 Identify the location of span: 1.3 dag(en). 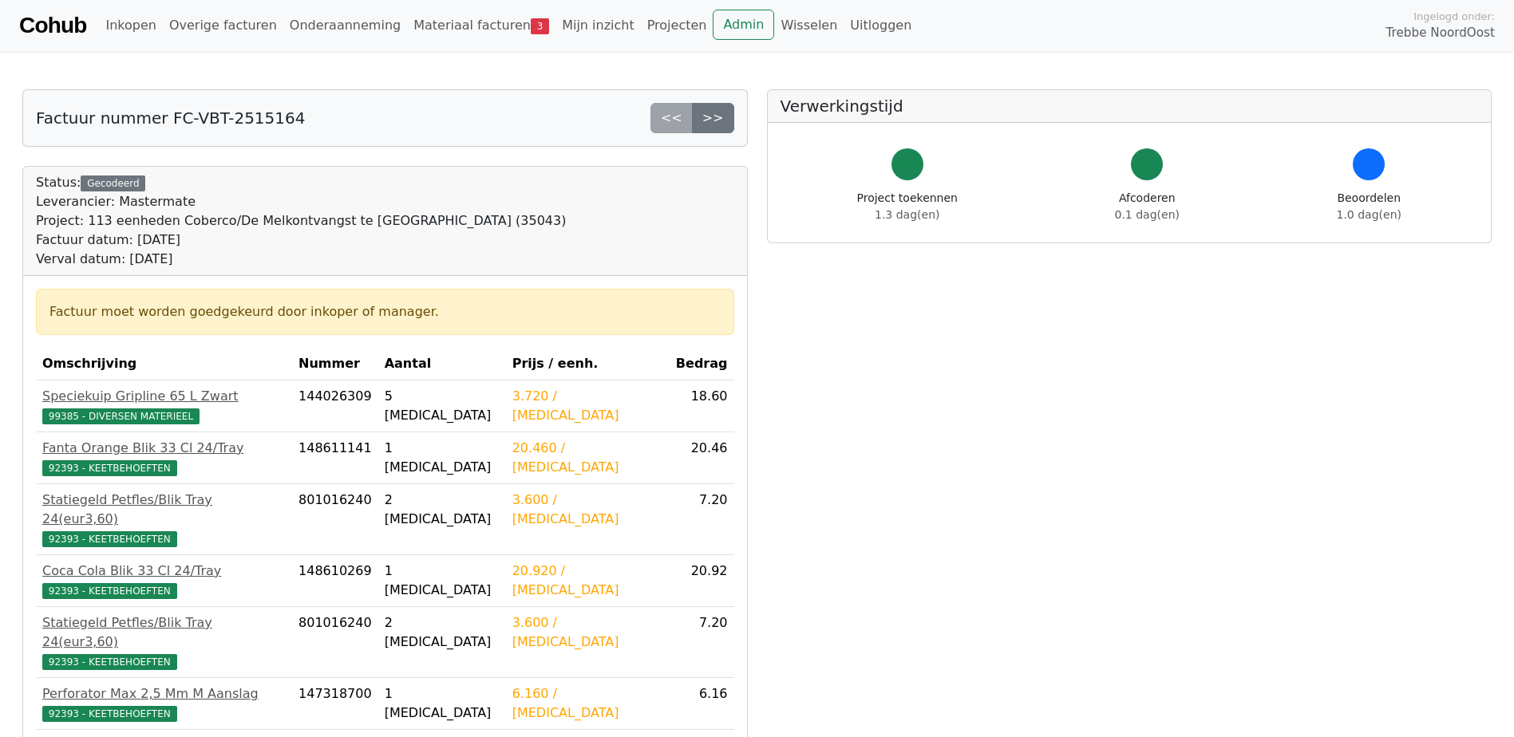
(906, 215).